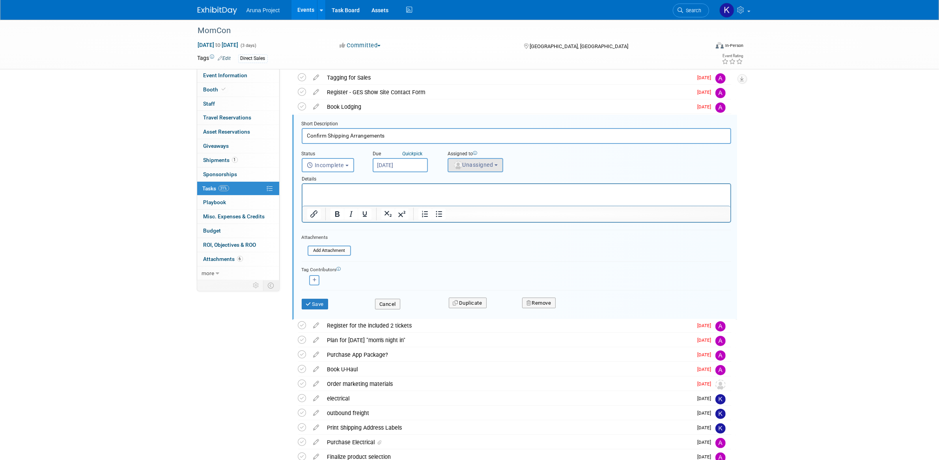 The height and width of the screenshot is (460, 939). Describe the element at coordinates (214, 58) in the screenshot. I see `td: Tags` at that location.